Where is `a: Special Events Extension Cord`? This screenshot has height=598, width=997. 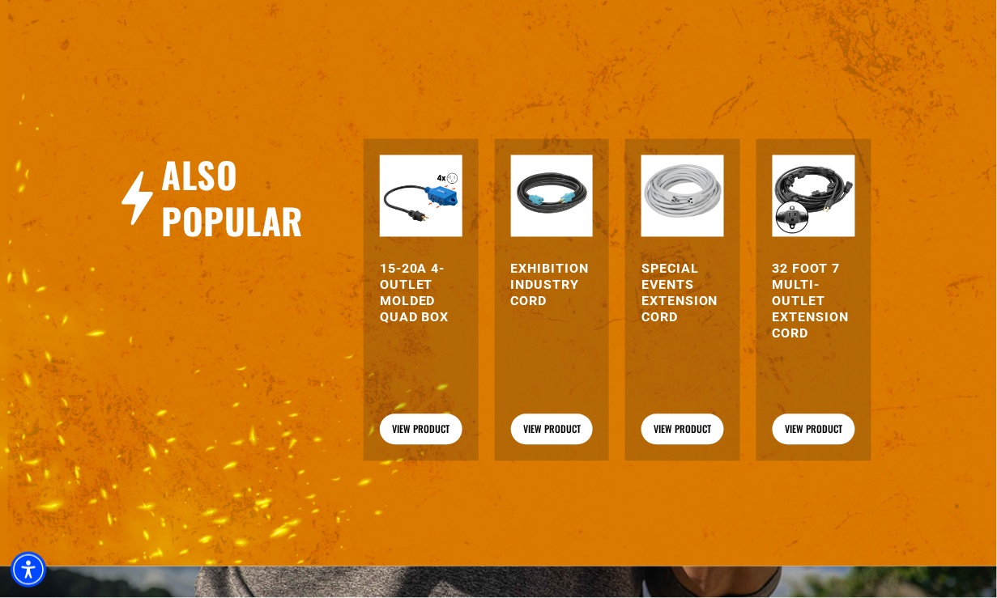 a: Special Events Extension Cord is located at coordinates (682, 294).